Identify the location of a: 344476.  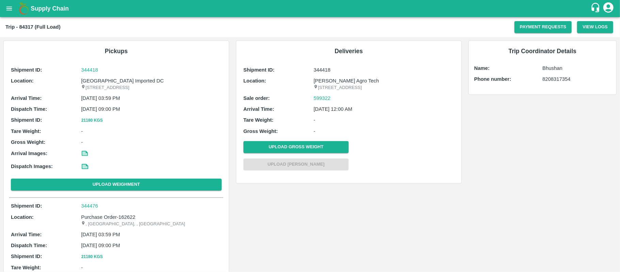
(151, 206).